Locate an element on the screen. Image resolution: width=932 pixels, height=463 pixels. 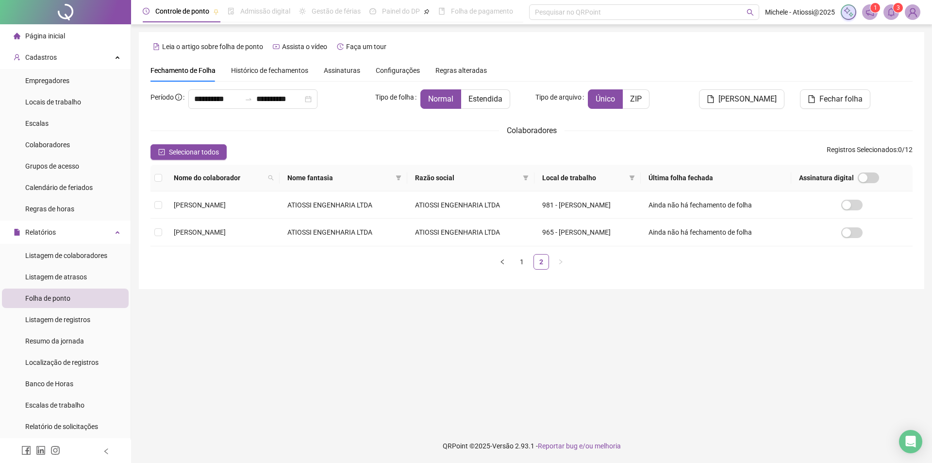
span: 1 is located at coordinates (875, 8).